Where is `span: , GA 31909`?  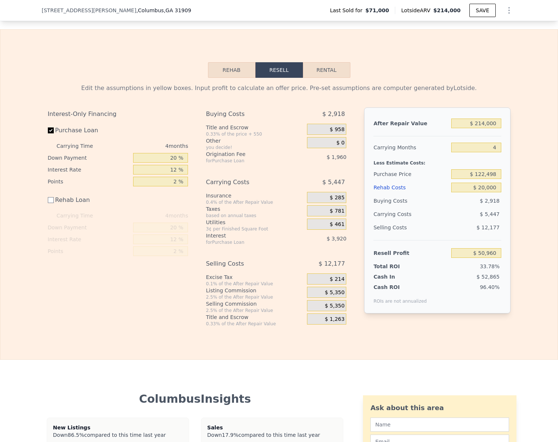
span: , GA 31909 is located at coordinates (178, 10).